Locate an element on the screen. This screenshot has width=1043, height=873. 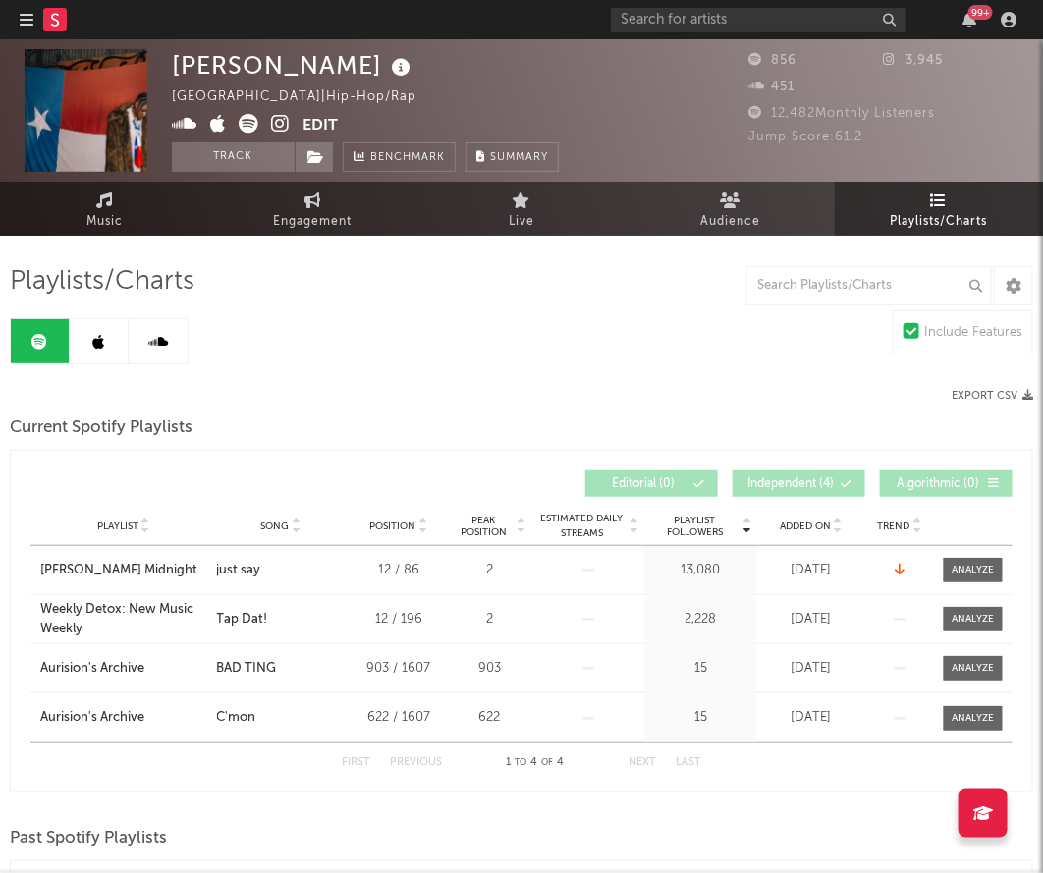
div: just say. is located at coordinates (241, 571).